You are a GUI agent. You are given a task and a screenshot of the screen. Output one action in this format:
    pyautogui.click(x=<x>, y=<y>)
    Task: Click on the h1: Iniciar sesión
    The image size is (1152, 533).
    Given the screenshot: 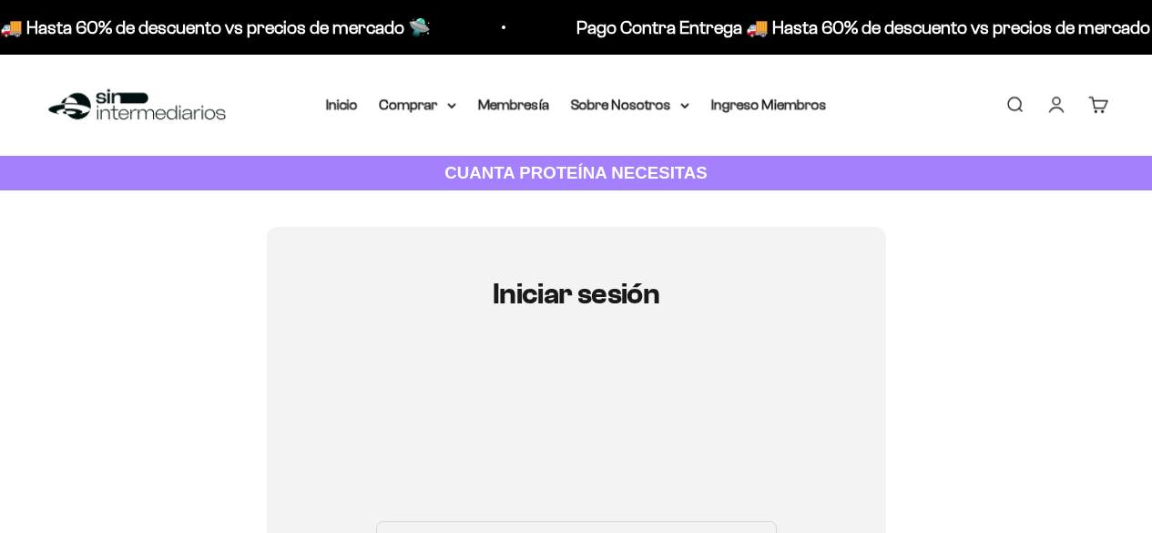 What is the action you would take?
    pyautogui.click(x=577, y=293)
    